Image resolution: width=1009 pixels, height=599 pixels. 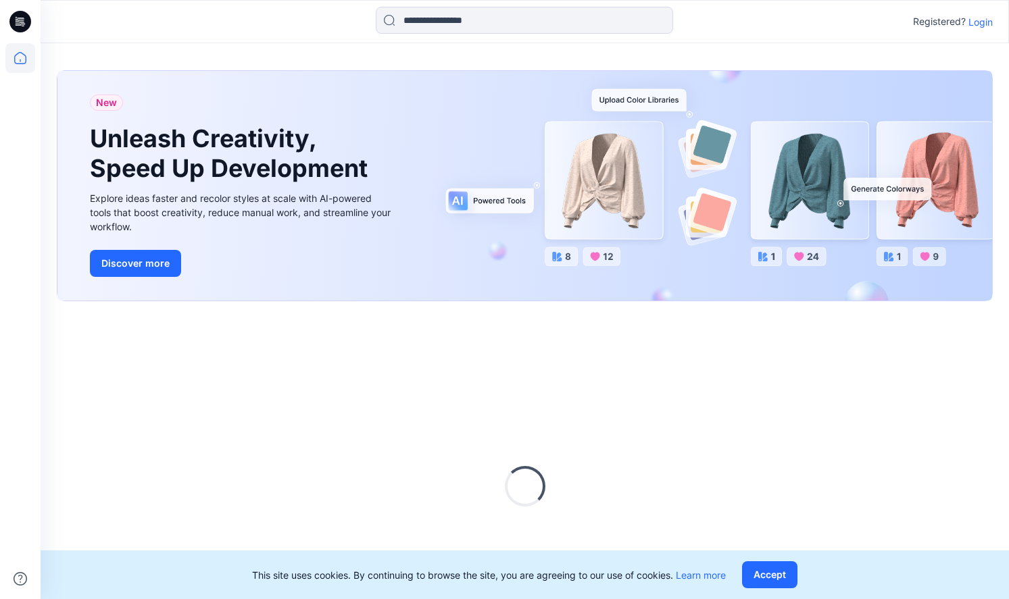 I want to click on div: Explore ideas faster and recolor styles at scale with AI-powered tools that boost creativity, red..., so click(x=242, y=212).